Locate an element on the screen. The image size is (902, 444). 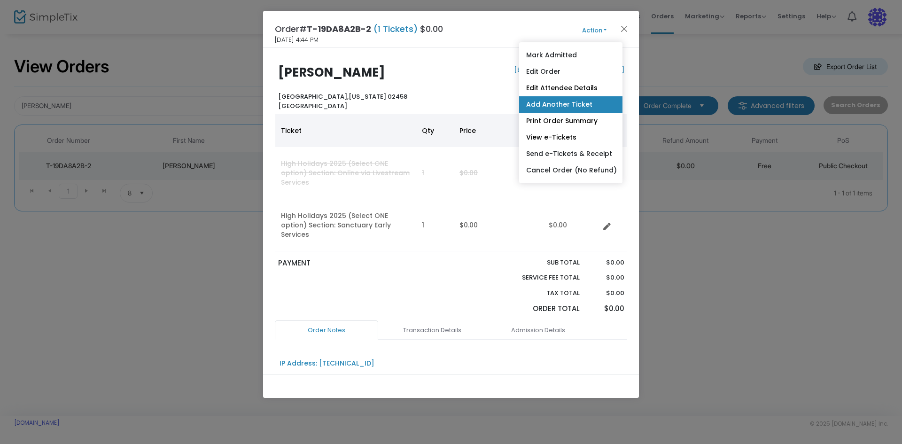
p: Tax Total is located at coordinates (540, 293).